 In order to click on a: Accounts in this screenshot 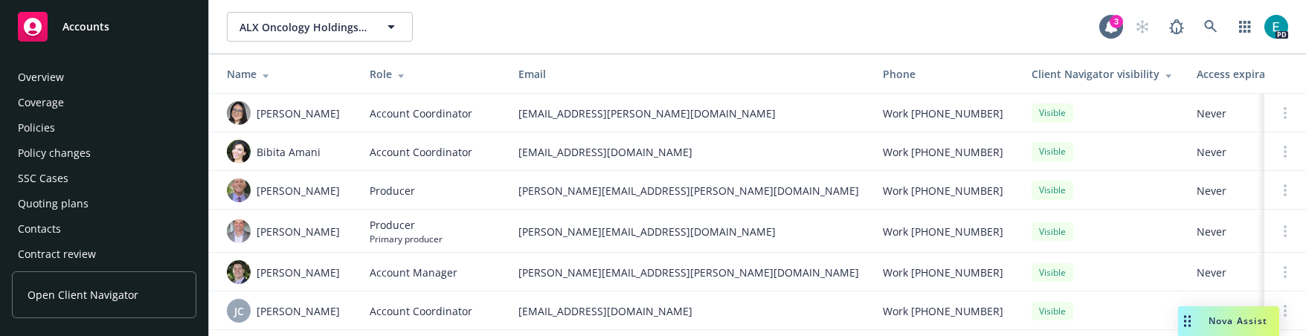, I will do `click(104, 27)`.